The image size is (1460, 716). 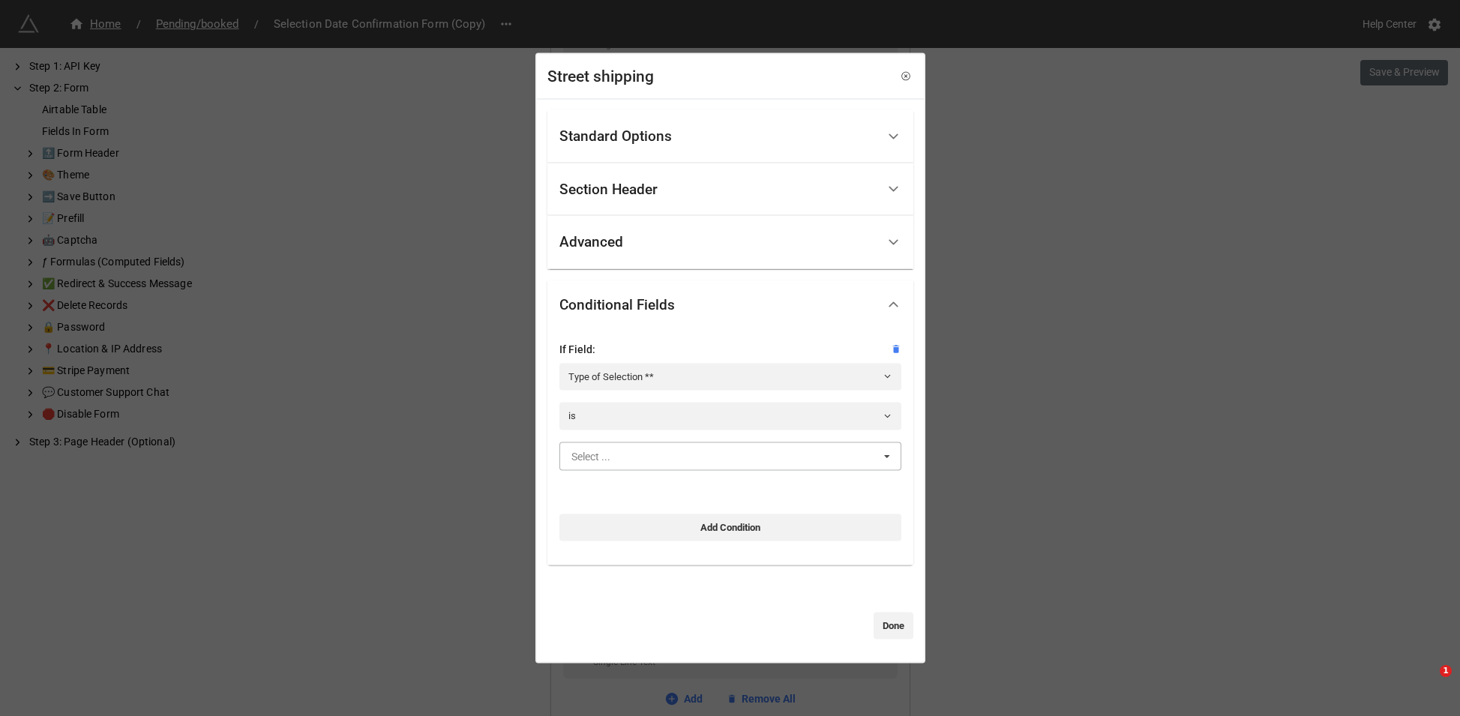 I want to click on a: Type of Selection **, so click(x=730, y=376).